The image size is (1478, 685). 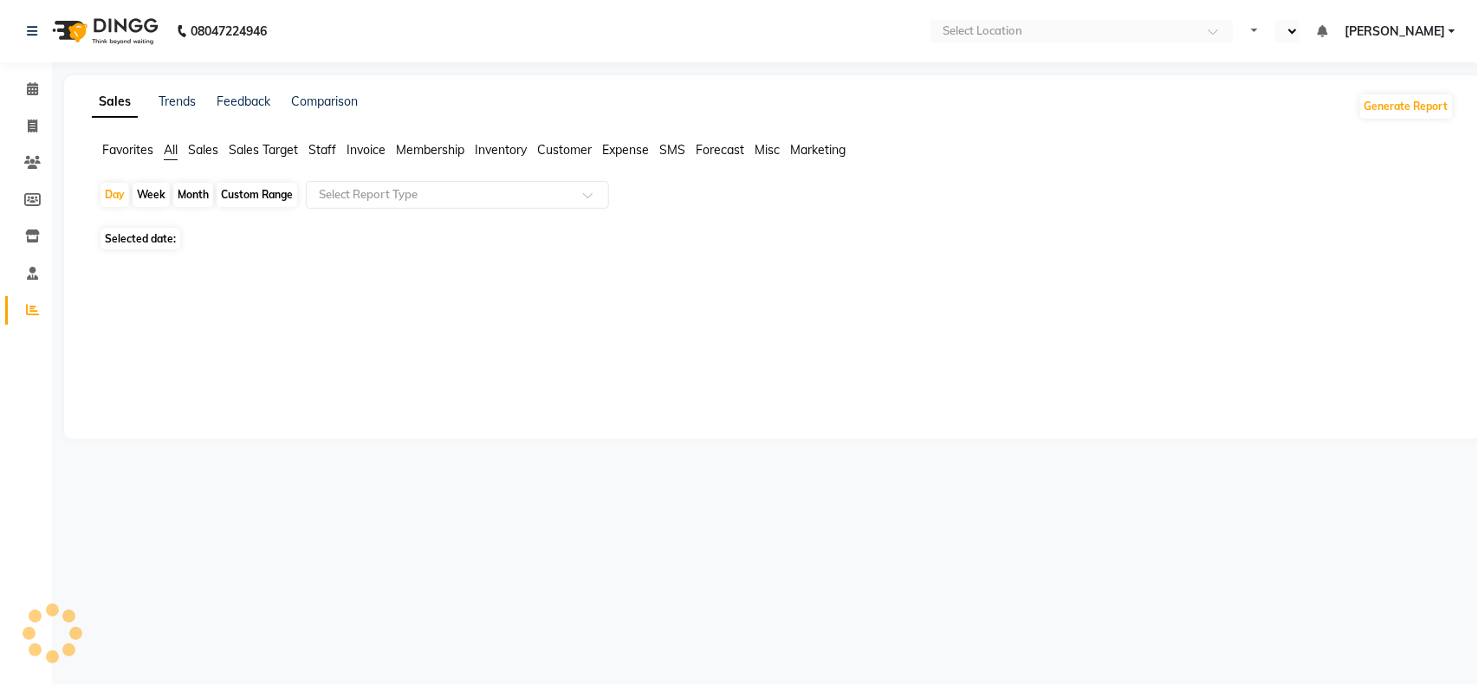 What do you see at coordinates (322, 150) in the screenshot?
I see `span: Staff` at bounding box center [322, 150].